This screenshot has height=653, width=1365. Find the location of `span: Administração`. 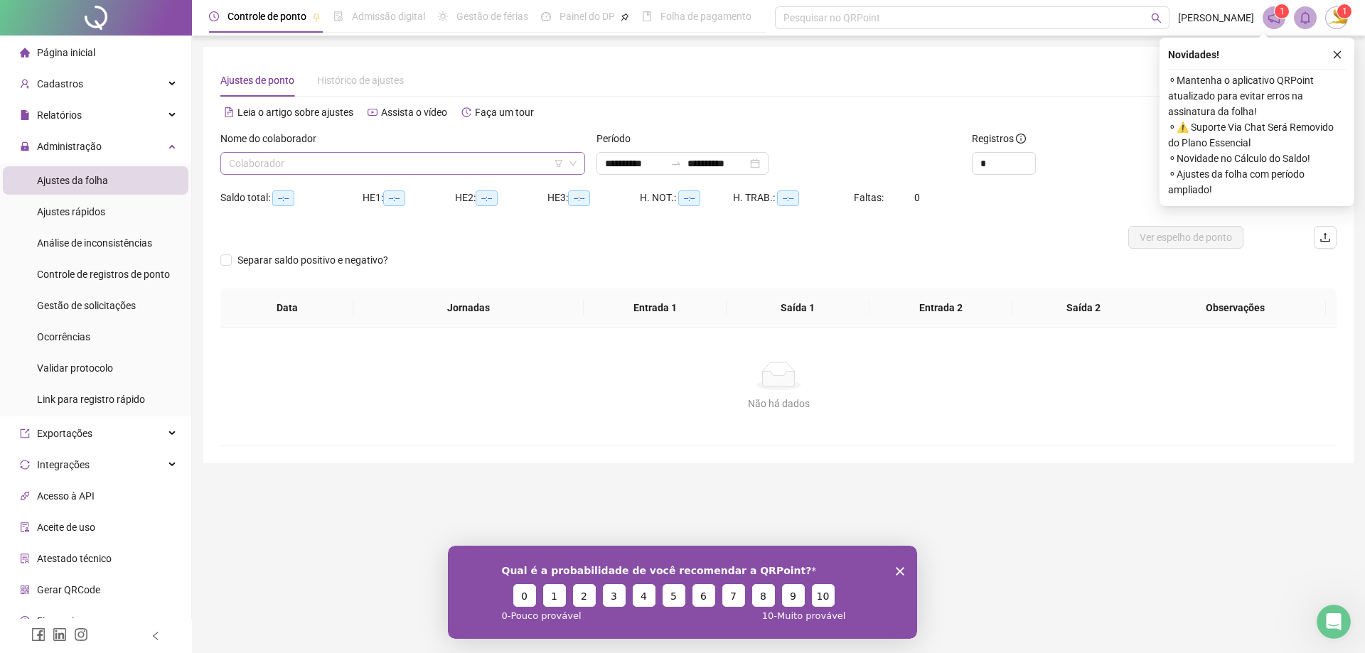

span: Administração is located at coordinates (69, 146).